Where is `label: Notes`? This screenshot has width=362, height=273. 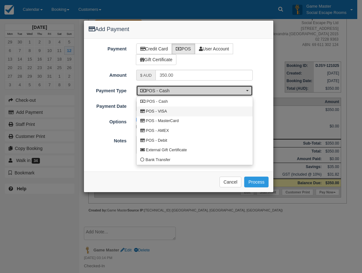 label: Notes is located at coordinates (108, 140).